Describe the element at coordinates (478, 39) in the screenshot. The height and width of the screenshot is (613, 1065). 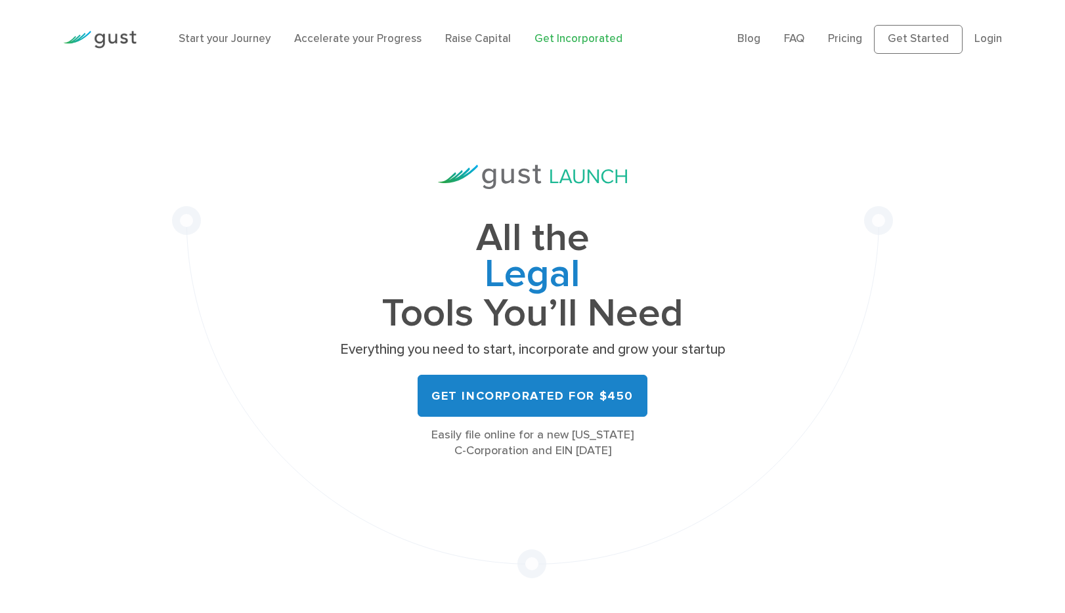
I see `a: Raise Capital` at that location.